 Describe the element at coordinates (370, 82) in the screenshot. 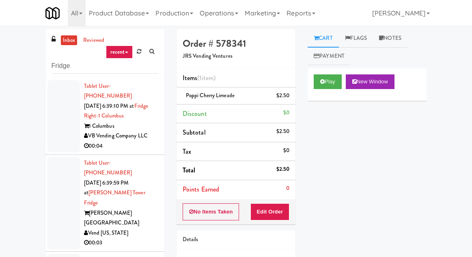

I see `button: New Window` at that location.